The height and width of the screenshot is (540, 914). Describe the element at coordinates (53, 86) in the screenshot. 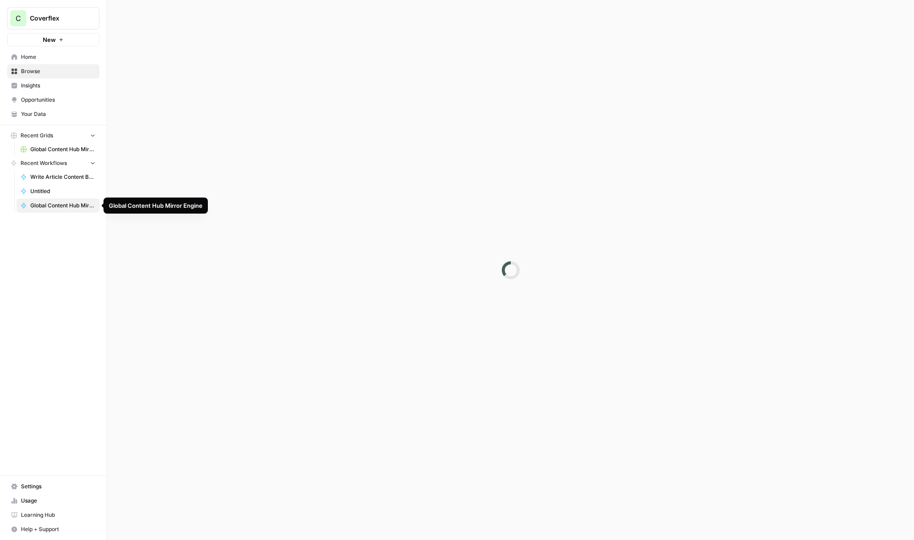

I see `a: Insights` at that location.